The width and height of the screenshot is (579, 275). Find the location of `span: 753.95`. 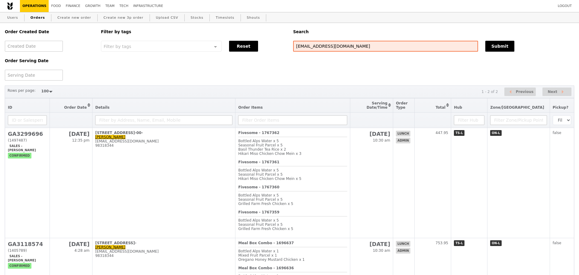

span: 753.95 is located at coordinates (442, 243).